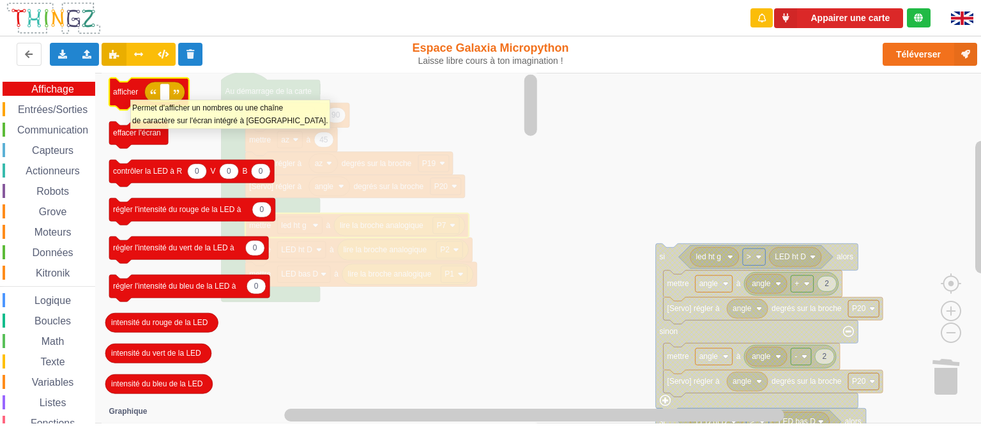 This screenshot has height=433, width=981. Describe the element at coordinates (52, 191) in the screenshot. I see `span: Robots` at that location.